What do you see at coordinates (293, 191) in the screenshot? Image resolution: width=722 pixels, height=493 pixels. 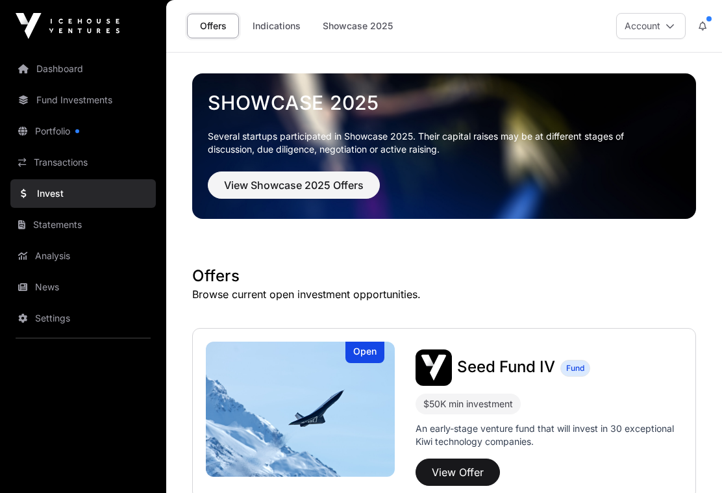 I see `a: View Showcase 2025 Offers` at bounding box center [293, 191].